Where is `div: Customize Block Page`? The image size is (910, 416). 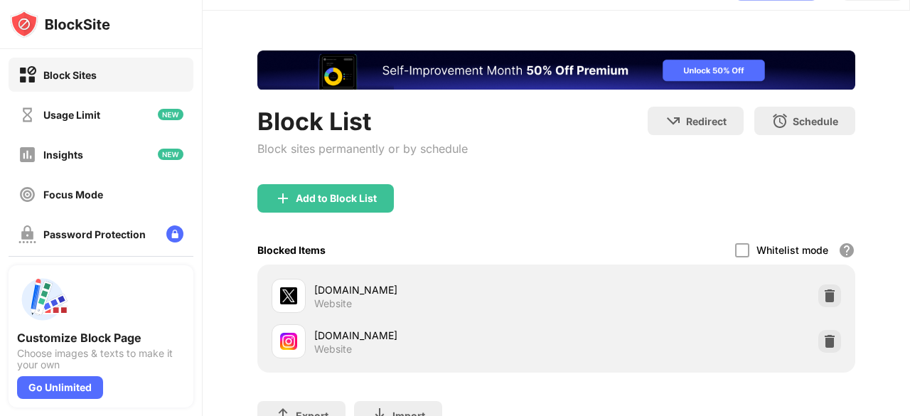
div: Customize Block Page is located at coordinates (101, 338).